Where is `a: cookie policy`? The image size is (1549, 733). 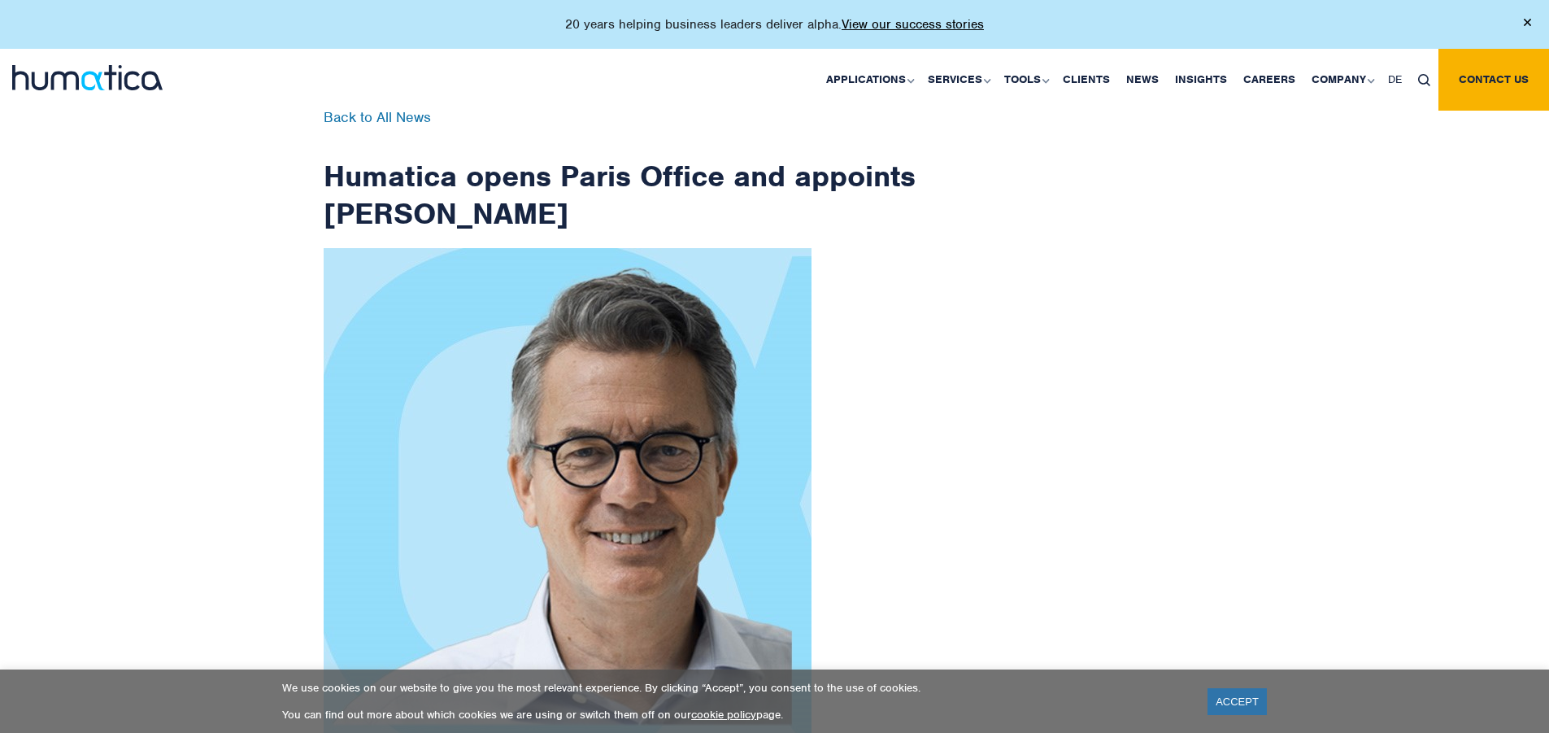
a: cookie policy is located at coordinates (724, 714).